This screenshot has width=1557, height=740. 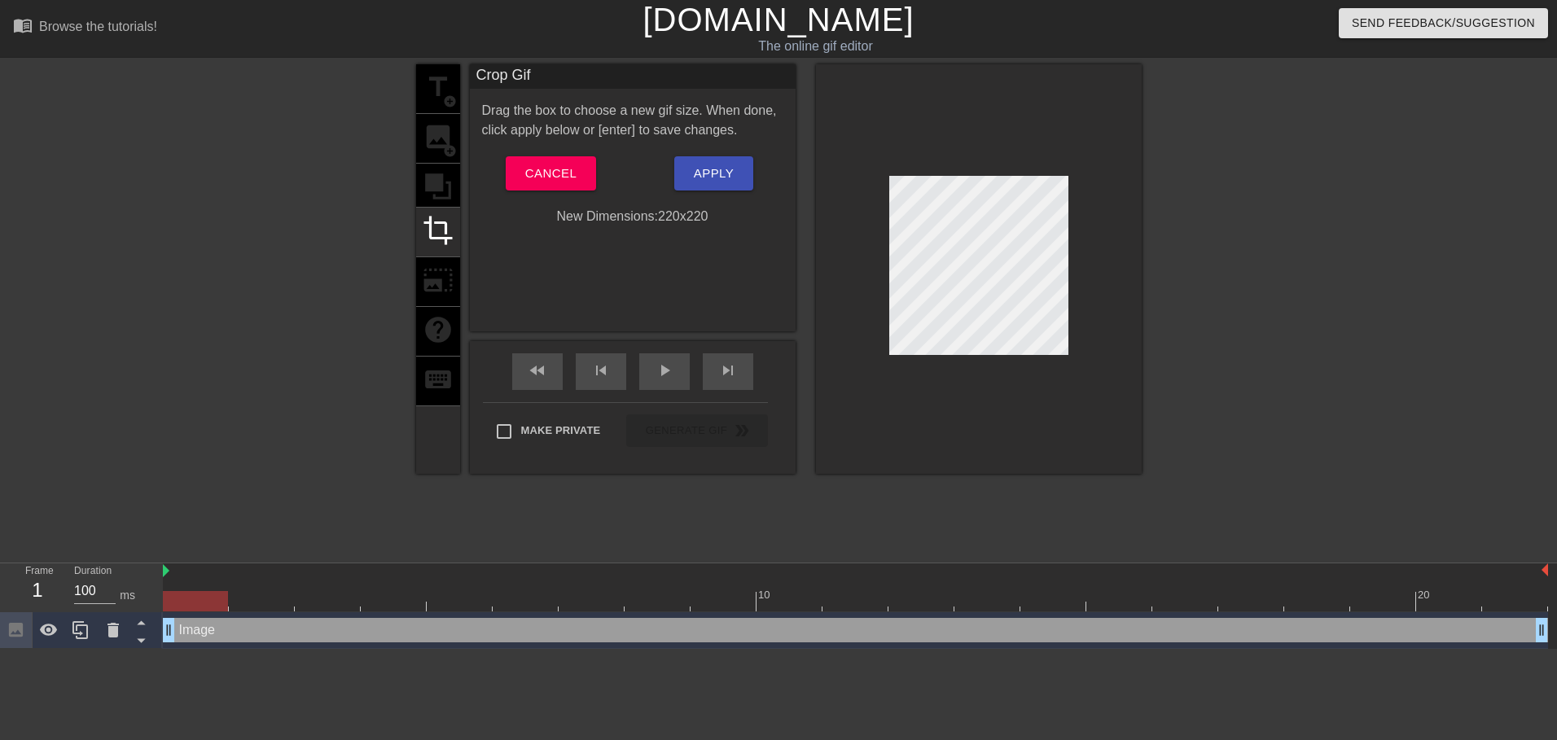 I want to click on span: menu_book, so click(x=23, y=25).